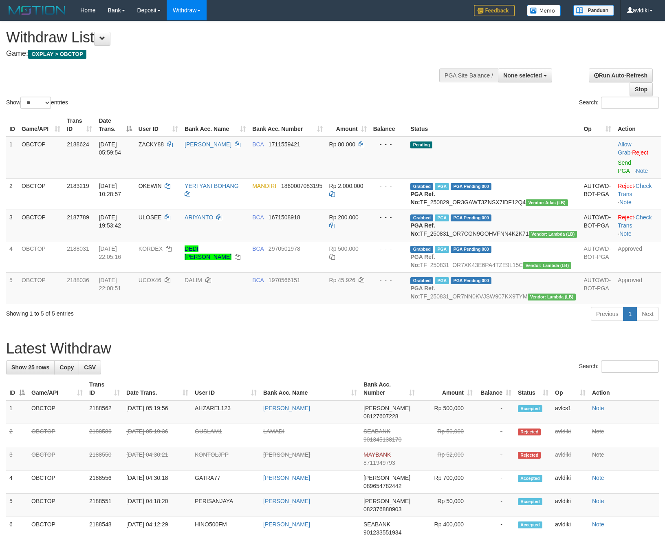  What do you see at coordinates (104, 459) in the screenshot?
I see `td: 2188550` at bounding box center [104, 459].